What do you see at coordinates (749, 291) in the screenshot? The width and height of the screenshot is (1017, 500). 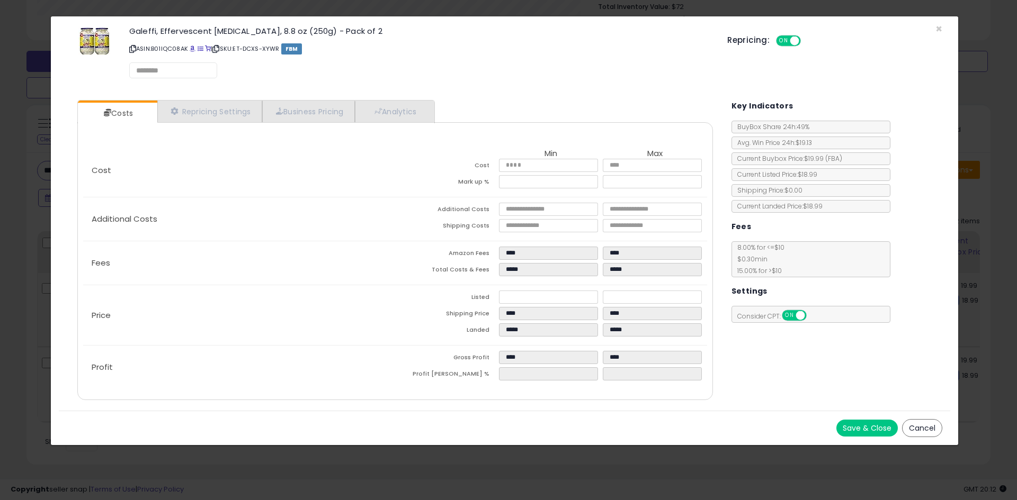 I see `h5: Settings` at bounding box center [749, 291].